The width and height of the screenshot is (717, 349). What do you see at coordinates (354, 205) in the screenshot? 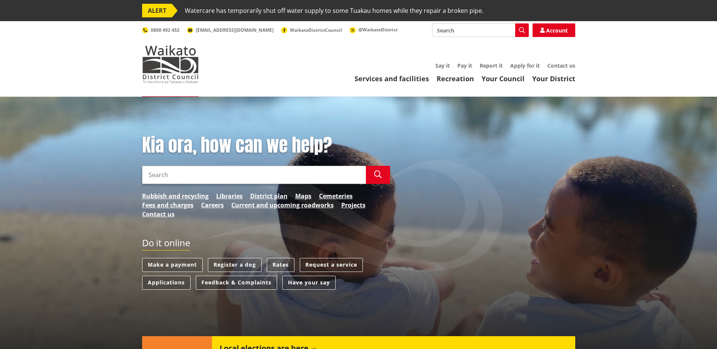
I see `a: Projects` at bounding box center [354, 205].